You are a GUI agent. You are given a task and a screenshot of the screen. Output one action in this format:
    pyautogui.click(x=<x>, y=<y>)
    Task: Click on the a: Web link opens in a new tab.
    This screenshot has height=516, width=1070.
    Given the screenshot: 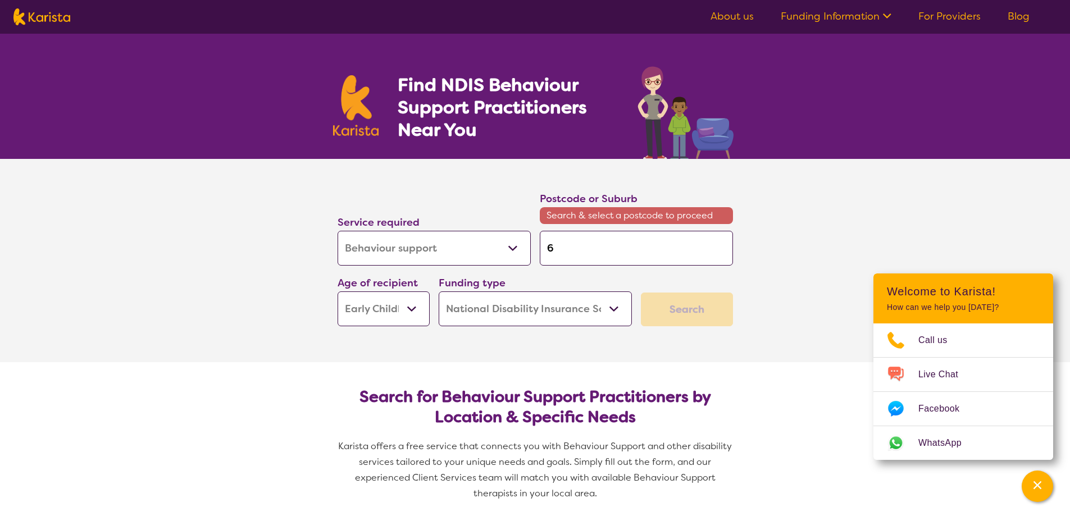 What is the action you would take?
    pyautogui.click(x=963, y=443)
    